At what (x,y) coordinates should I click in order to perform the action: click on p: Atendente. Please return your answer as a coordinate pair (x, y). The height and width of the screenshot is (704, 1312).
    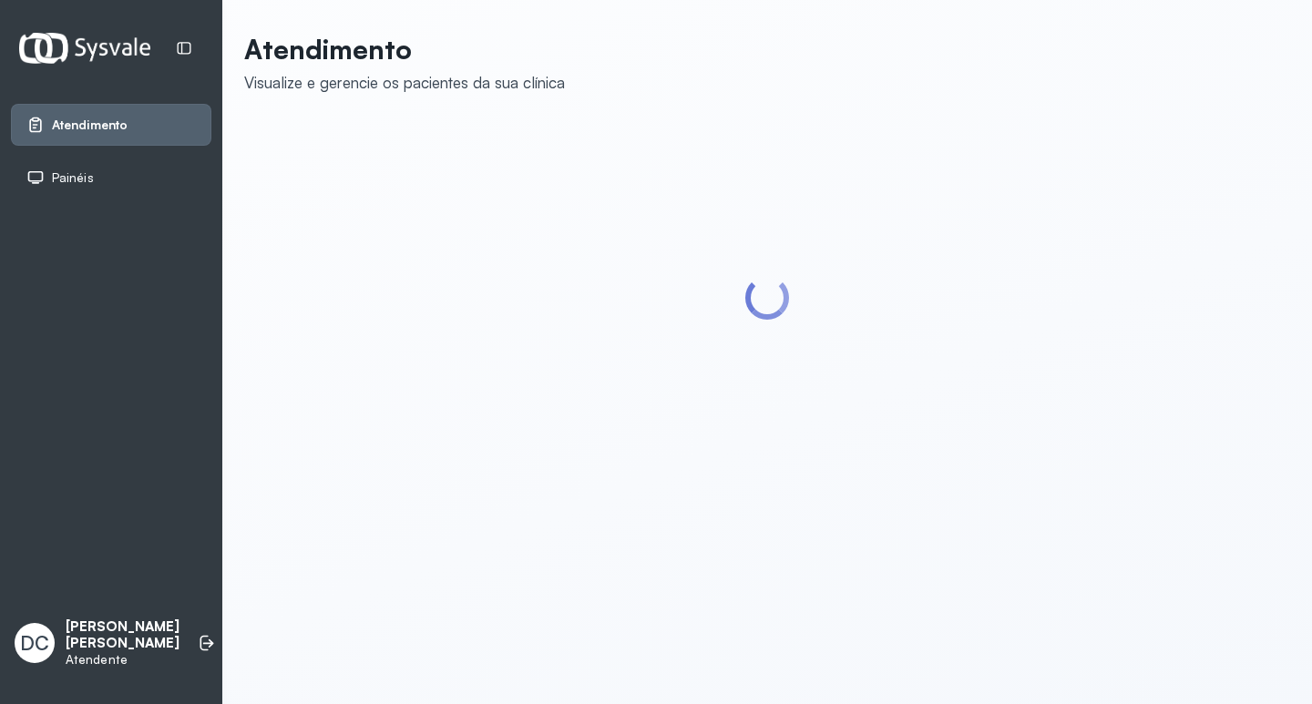
    Looking at the image, I should click on (122, 660).